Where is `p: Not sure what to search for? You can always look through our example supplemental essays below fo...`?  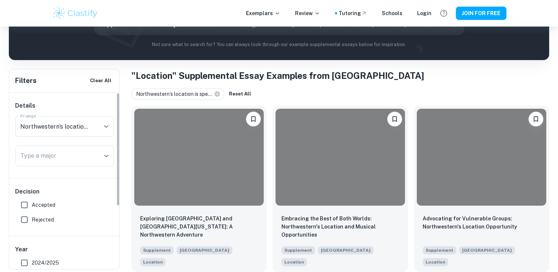
p: Not sure what to search for? You can always look through our example supplemental essays below fo... is located at coordinates (279, 45).